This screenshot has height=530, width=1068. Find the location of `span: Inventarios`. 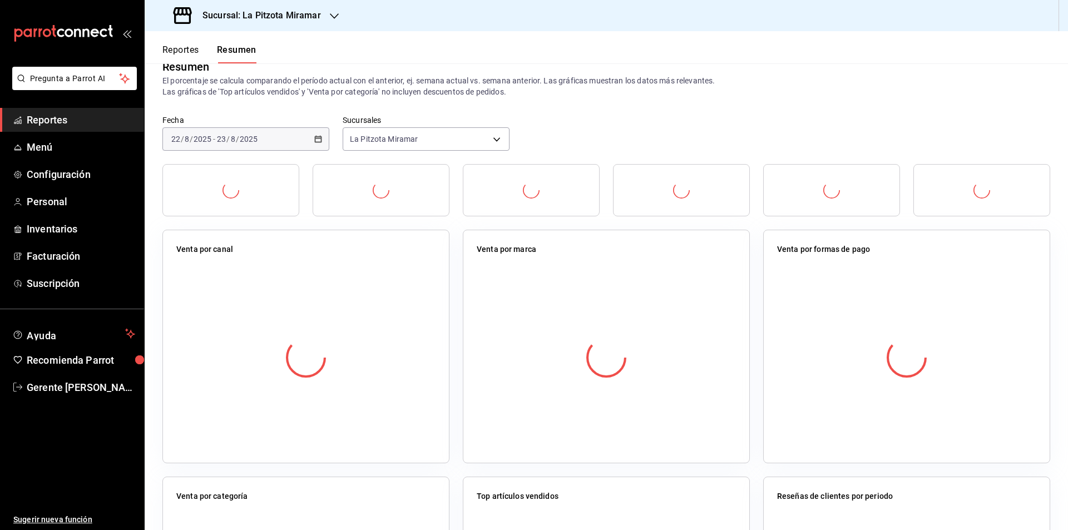

span: Inventarios is located at coordinates (81, 229).